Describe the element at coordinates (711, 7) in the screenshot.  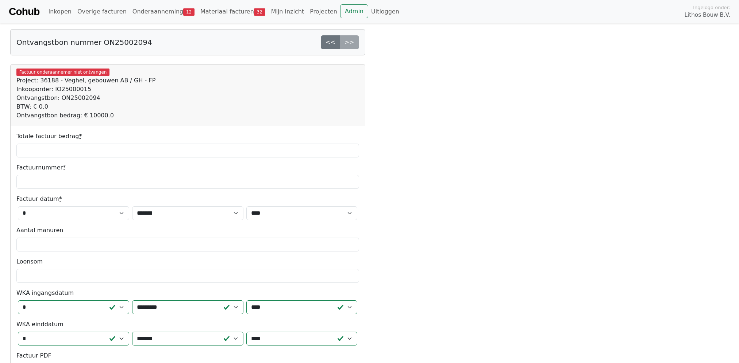
I see `span: Ingelogd onder:` at that location.